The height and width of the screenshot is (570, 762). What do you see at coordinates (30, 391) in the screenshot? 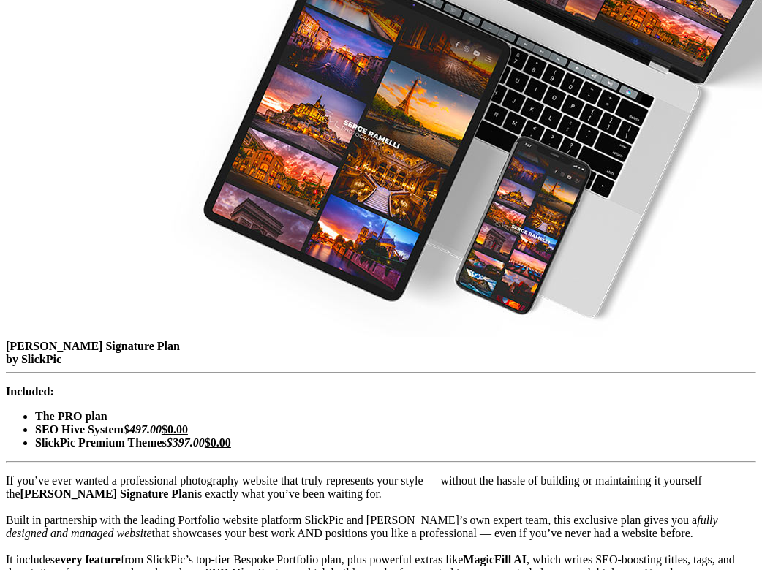
I see `b: Included:` at bounding box center [30, 391].